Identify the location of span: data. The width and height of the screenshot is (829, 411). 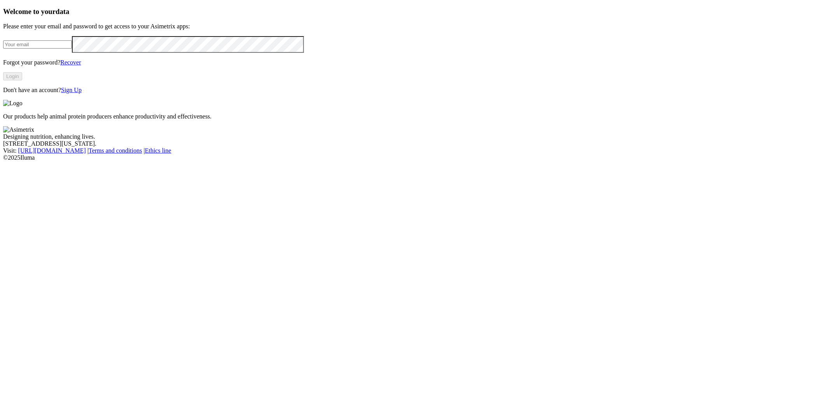
(62, 11).